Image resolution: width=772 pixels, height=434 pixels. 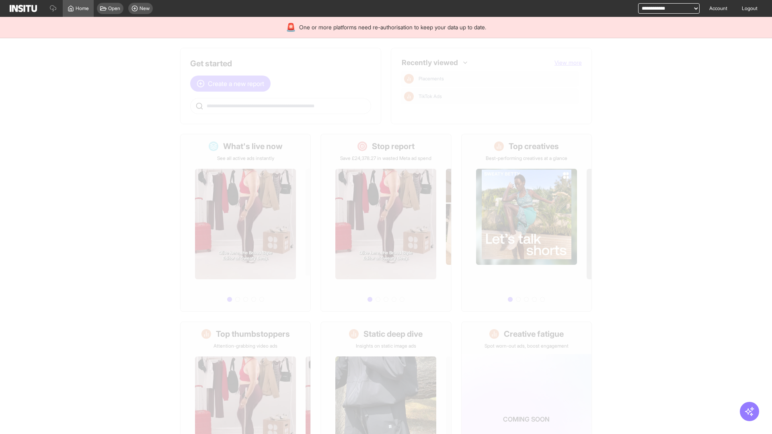 What do you see at coordinates (144, 8) in the screenshot?
I see `span: New` at bounding box center [144, 8].